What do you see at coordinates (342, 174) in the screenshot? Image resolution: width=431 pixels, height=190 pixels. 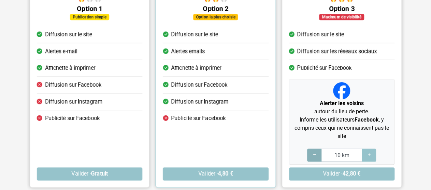 I see `button: Valider ·42,80 €` at bounding box center [342, 174].